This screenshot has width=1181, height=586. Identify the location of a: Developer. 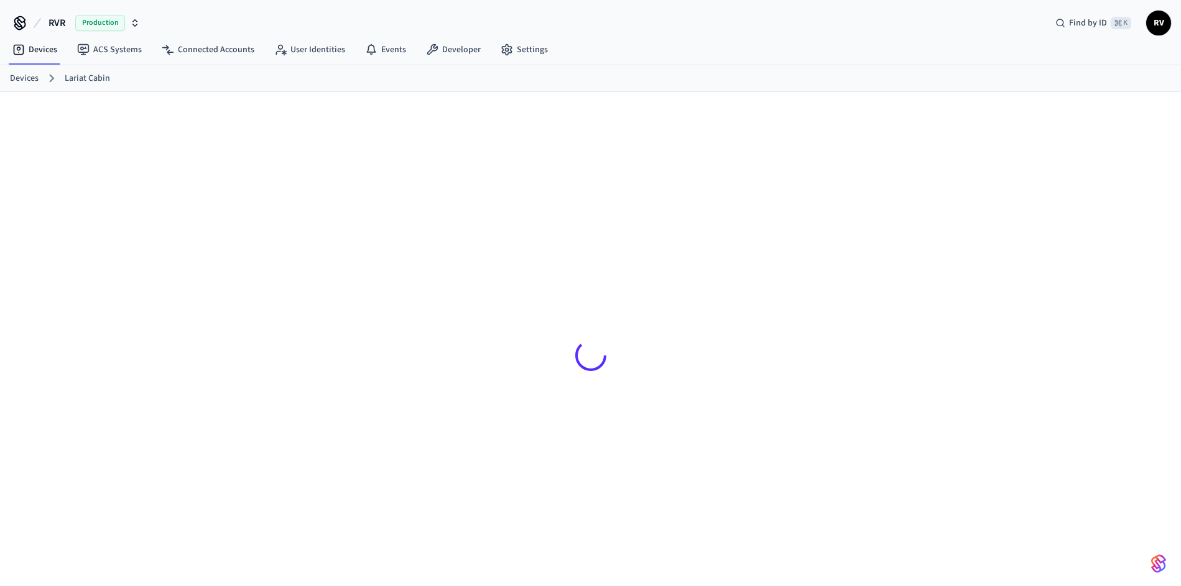
(453, 50).